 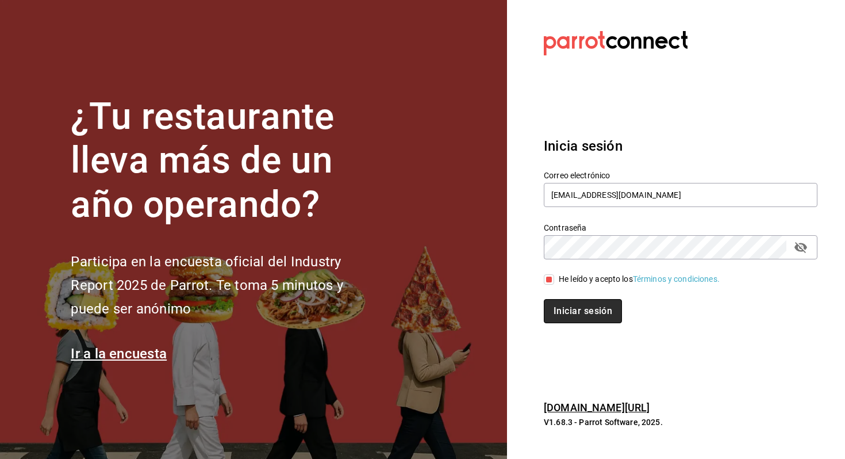 What do you see at coordinates (681, 227) in the screenshot?
I see `label: Contraseña` at bounding box center [681, 227].